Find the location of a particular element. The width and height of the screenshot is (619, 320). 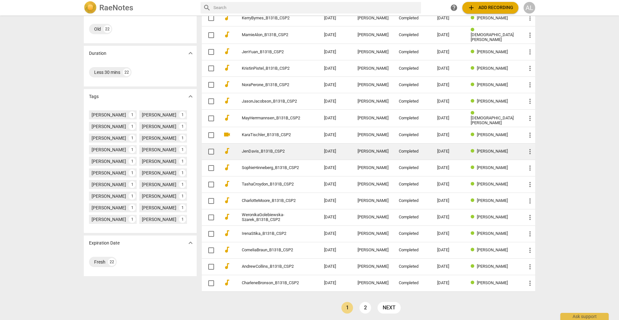

button: Upload is located at coordinates (491, 8).